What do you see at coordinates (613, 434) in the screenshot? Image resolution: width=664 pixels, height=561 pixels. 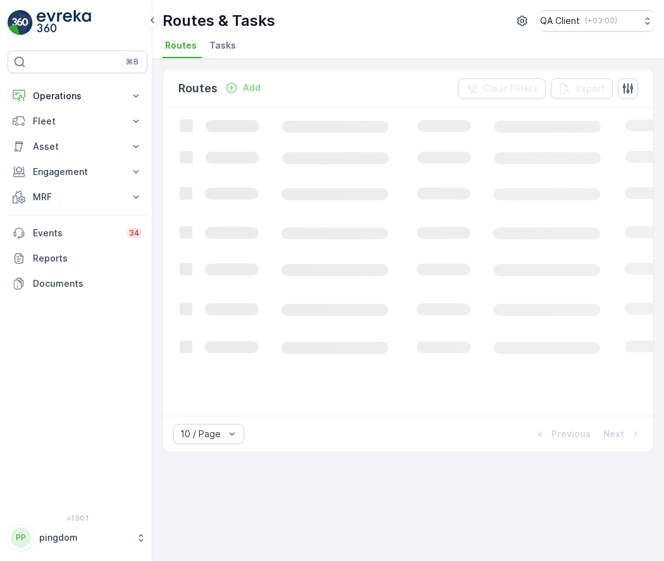 I see `p: Next` at bounding box center [613, 434].